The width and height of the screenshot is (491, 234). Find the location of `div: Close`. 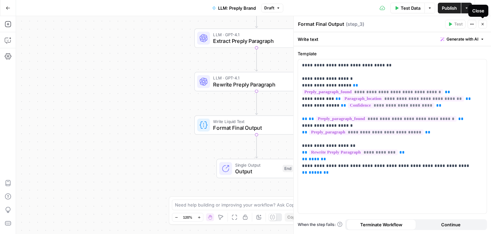

div: Close is located at coordinates (479, 11).